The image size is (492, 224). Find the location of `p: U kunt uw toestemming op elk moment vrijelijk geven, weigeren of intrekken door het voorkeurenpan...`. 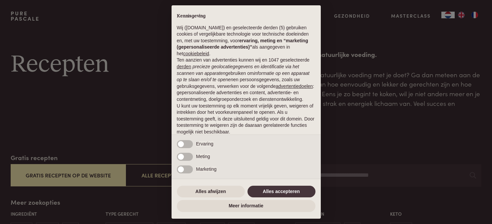

p: U kunt uw toestemming op elk moment vrijelijk geven, weigeren of intrekken door het voorkeurenpan... is located at coordinates (246, 119).